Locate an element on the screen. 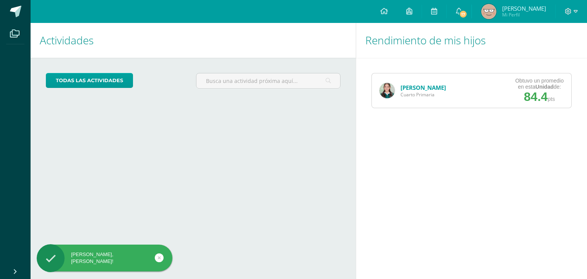 Image resolution: width=587 pixels, height=279 pixels. img: 0c329adc749de0b55e96332834ccc071.png is located at coordinates (387, 91).